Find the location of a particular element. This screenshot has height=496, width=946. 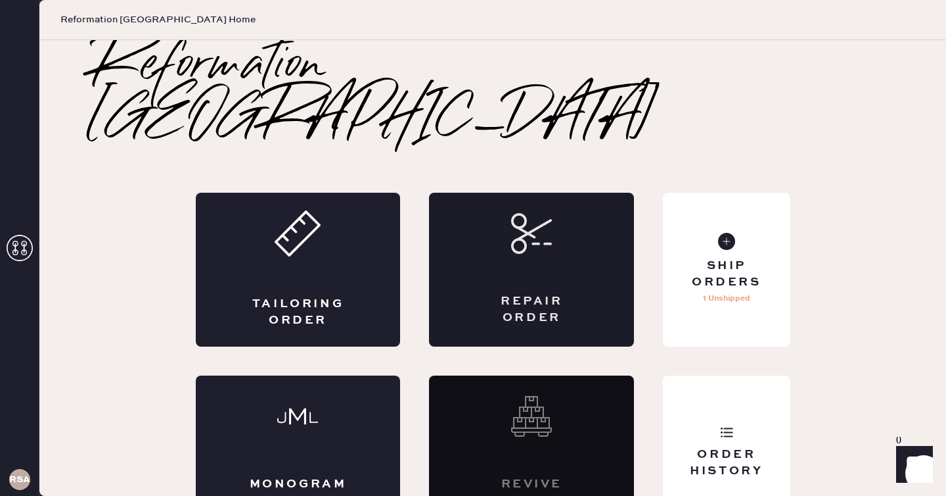

div: Tailoring Order is located at coordinates (298, 312).